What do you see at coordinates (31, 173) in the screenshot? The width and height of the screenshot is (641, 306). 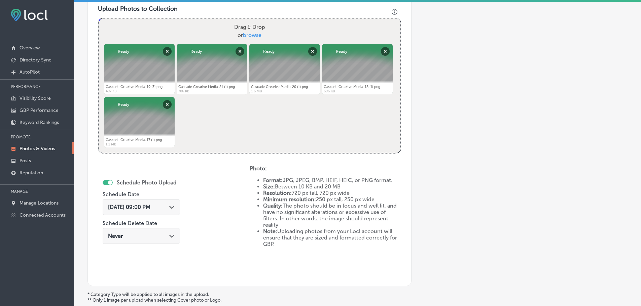 I see `p: Reputation` at bounding box center [31, 173].